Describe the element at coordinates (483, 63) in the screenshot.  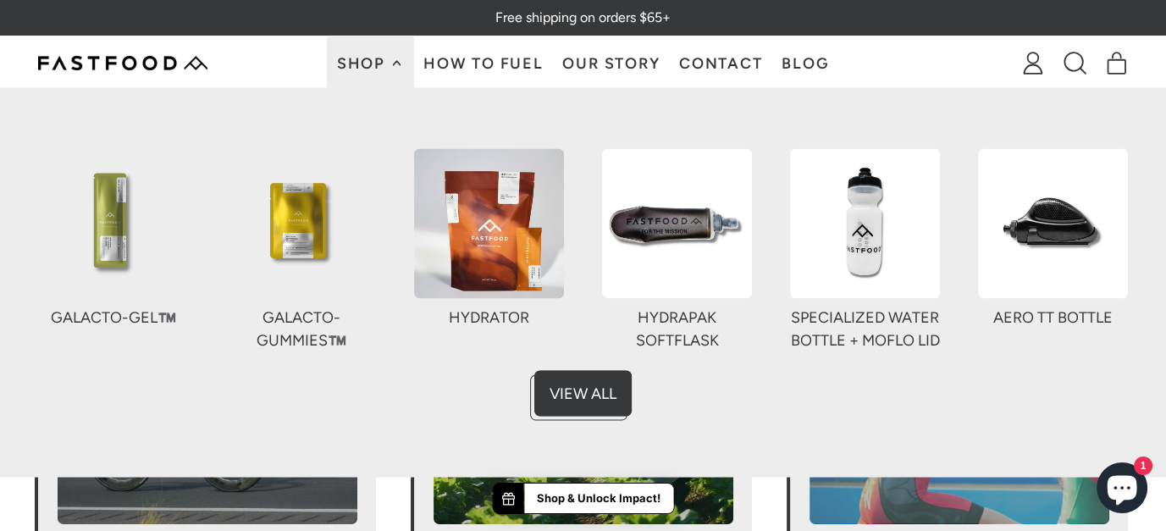
I see `a: How To Fuel` at that location.